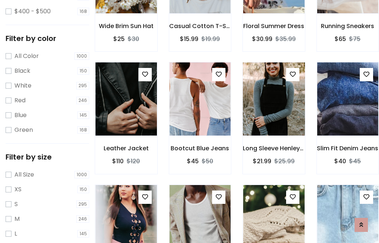 Image resolution: width=379 pixels, height=243 pixels. Describe the element at coordinates (354, 39) in the screenshot. I see `del: $75` at that location.